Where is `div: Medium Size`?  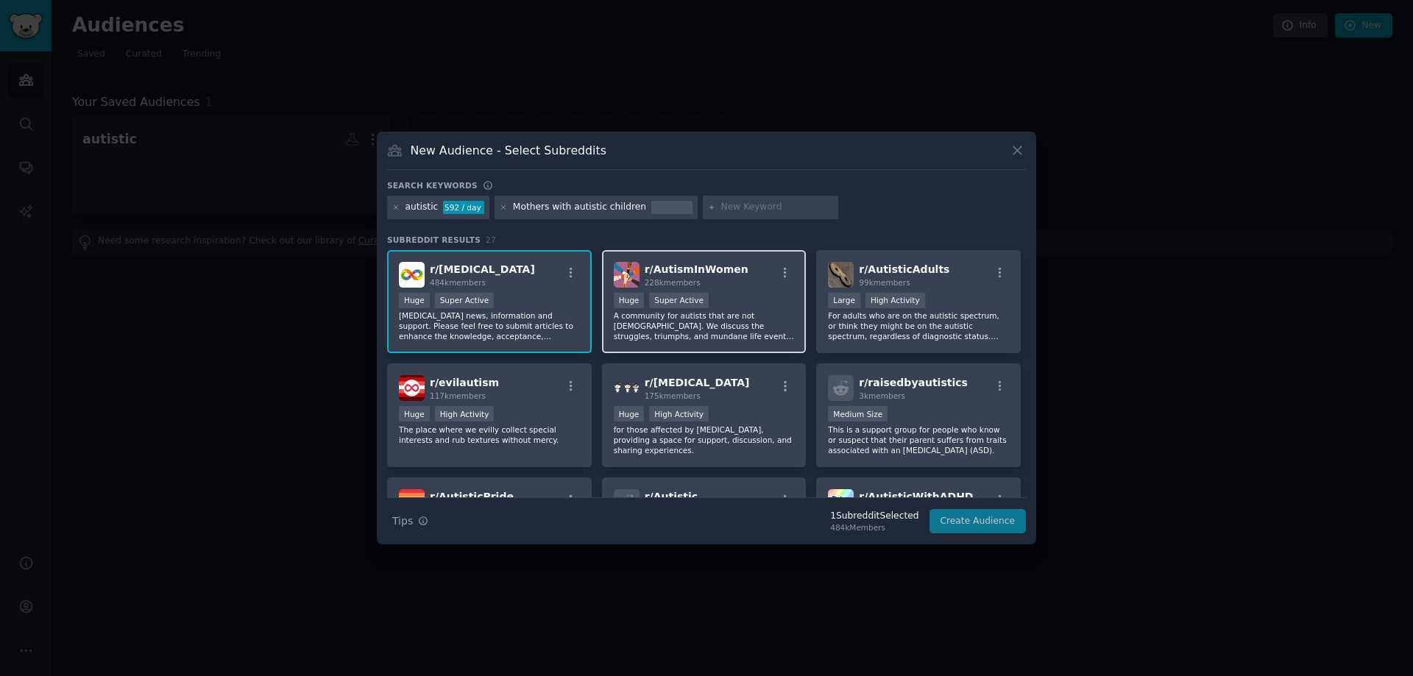
div: Medium Size is located at coordinates (857, 414).